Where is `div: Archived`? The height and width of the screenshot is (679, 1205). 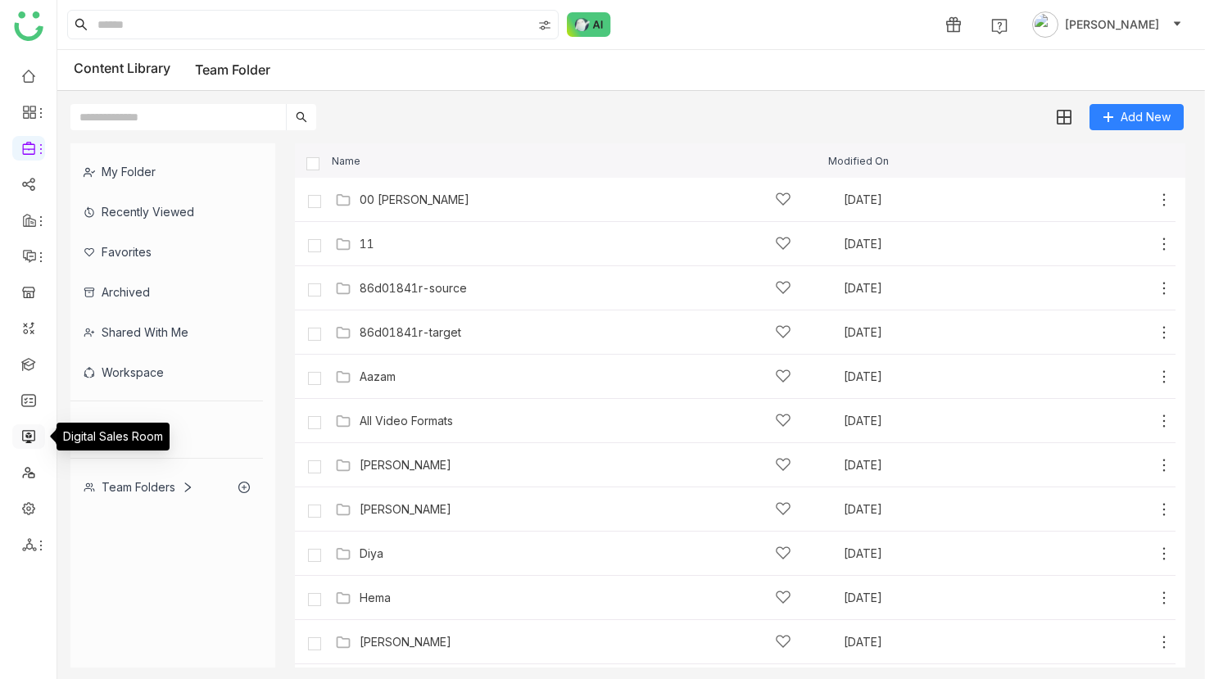 div: Archived is located at coordinates (166, 292).